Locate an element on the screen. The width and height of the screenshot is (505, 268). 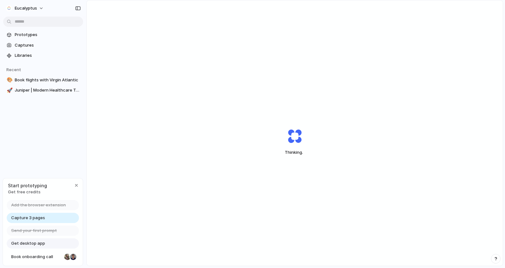
span: Start prototyping is located at coordinates (27, 186).